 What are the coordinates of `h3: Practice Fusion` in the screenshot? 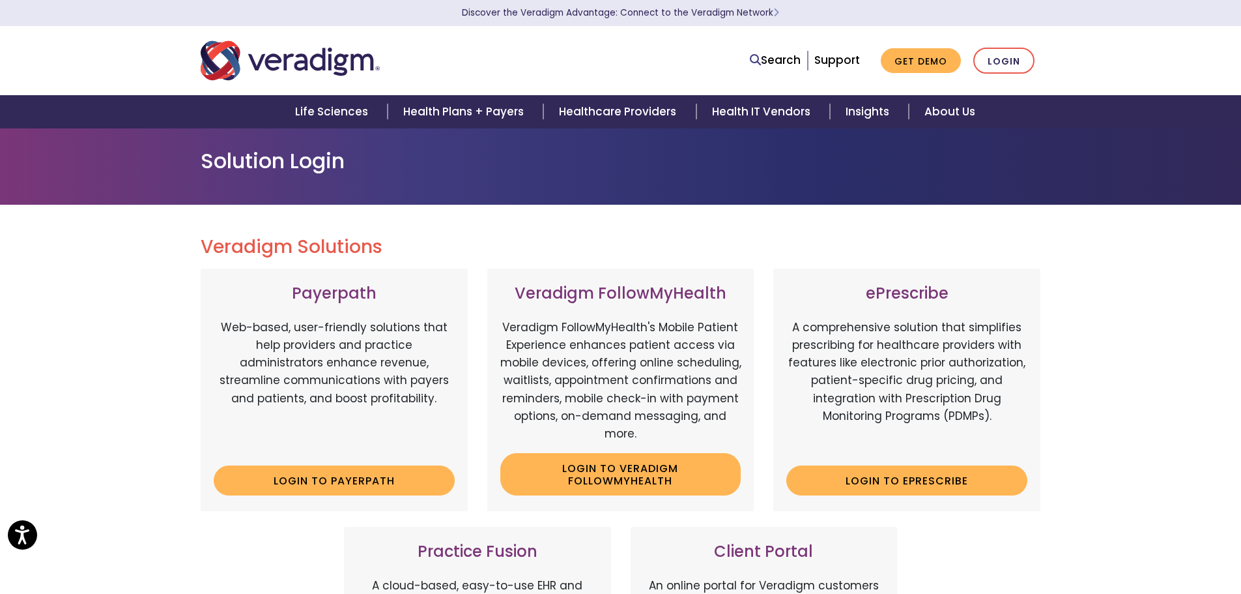 It's located at (478, 551).